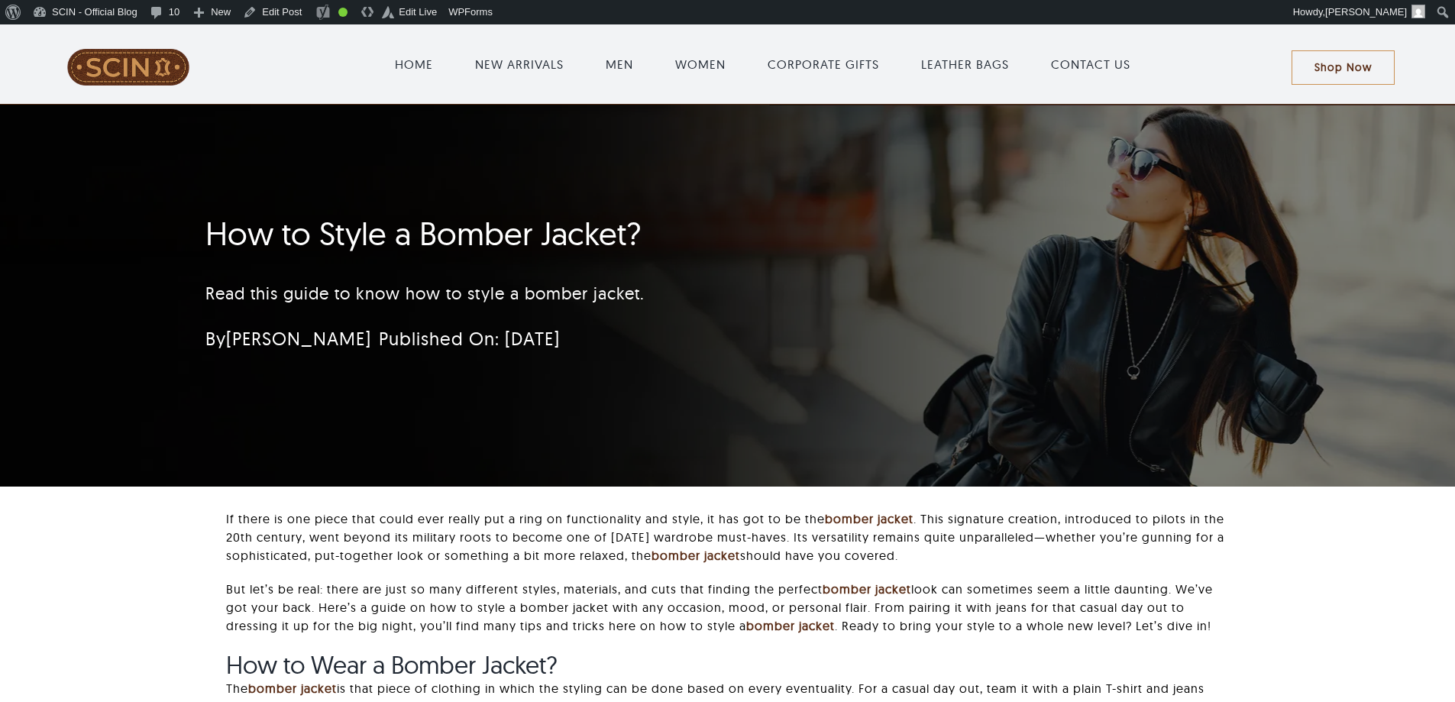 The height and width of the screenshot is (702, 1455). Describe the element at coordinates (1342, 67) in the screenshot. I see `a: Shop Now` at that location.